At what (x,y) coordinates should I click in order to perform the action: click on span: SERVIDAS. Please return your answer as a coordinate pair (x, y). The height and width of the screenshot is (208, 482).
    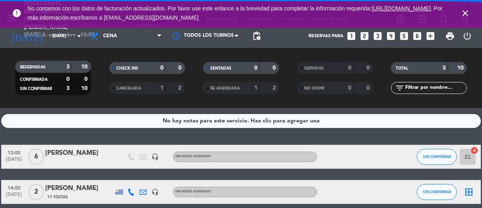
    Looking at the image, I should click on (314, 68).